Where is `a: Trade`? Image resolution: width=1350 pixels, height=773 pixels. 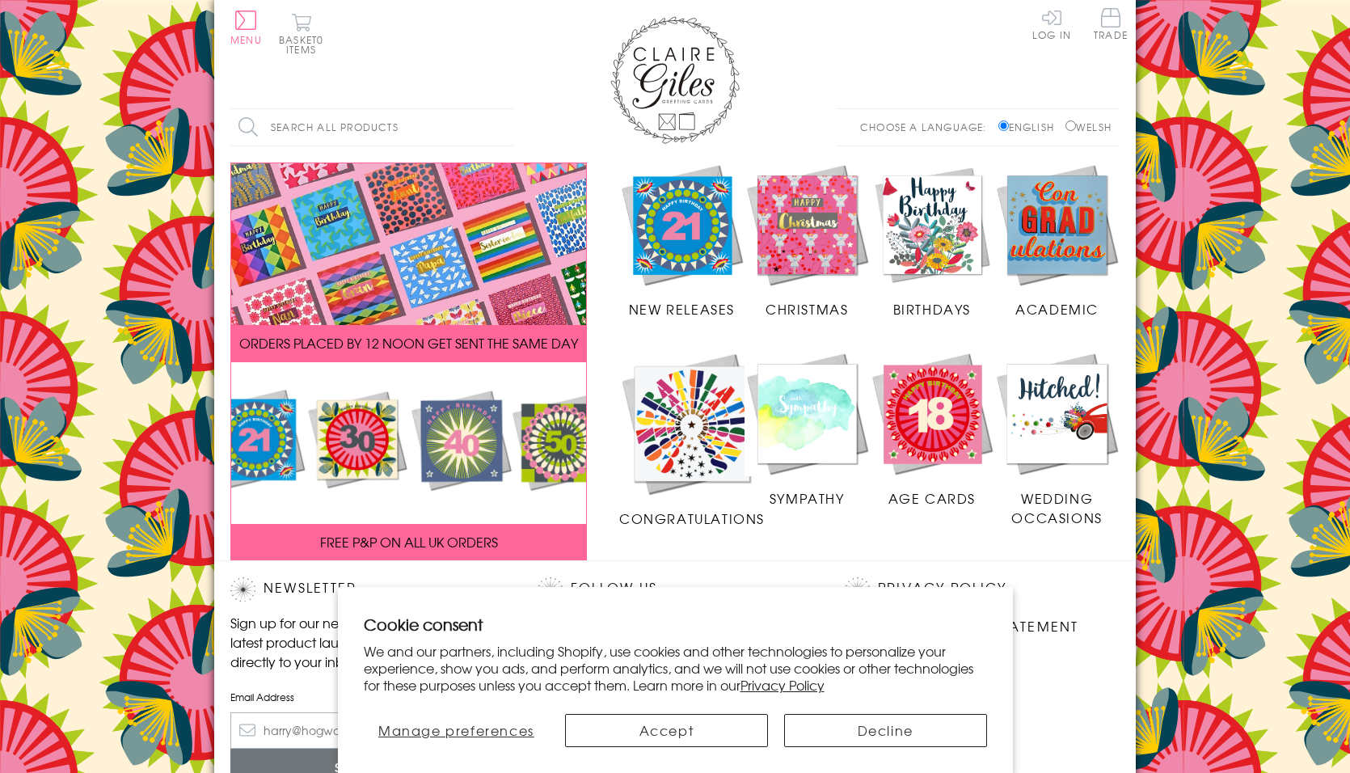
a: Trade is located at coordinates (1111, 25).